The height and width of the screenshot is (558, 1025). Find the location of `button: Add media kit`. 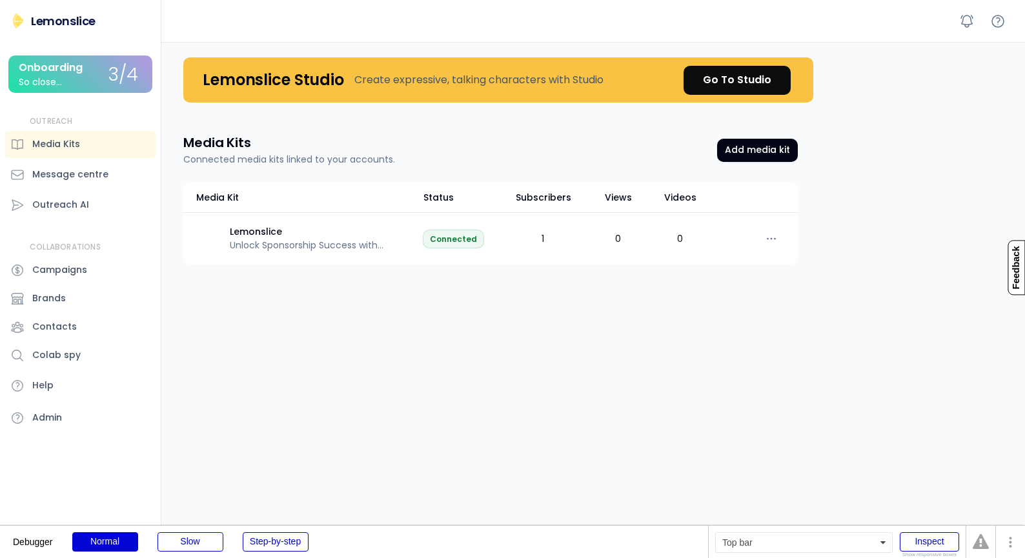

button: Add media kit is located at coordinates (757, 150).